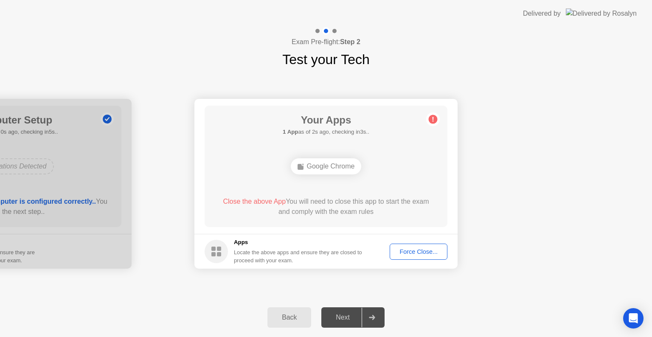 The image size is (652, 337). Describe the element at coordinates (601, 13) in the screenshot. I see `img: Delivered by Rosalyn` at that location.